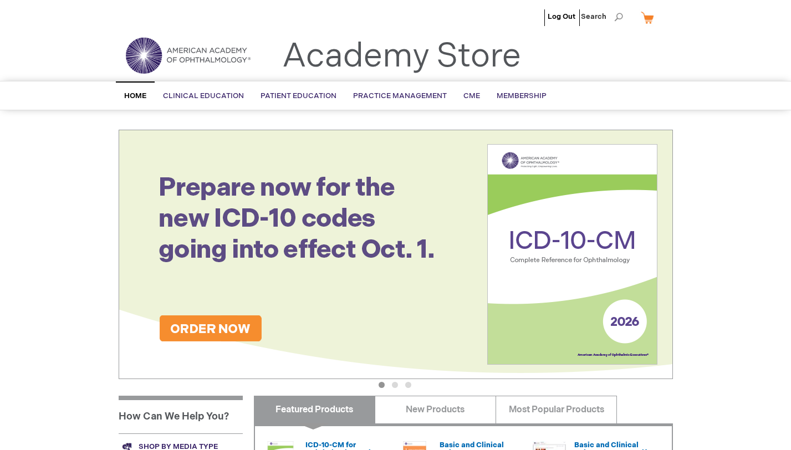 This screenshot has height=450, width=791. What do you see at coordinates (395, 385) in the screenshot?
I see `button: 2 of 3` at bounding box center [395, 385].